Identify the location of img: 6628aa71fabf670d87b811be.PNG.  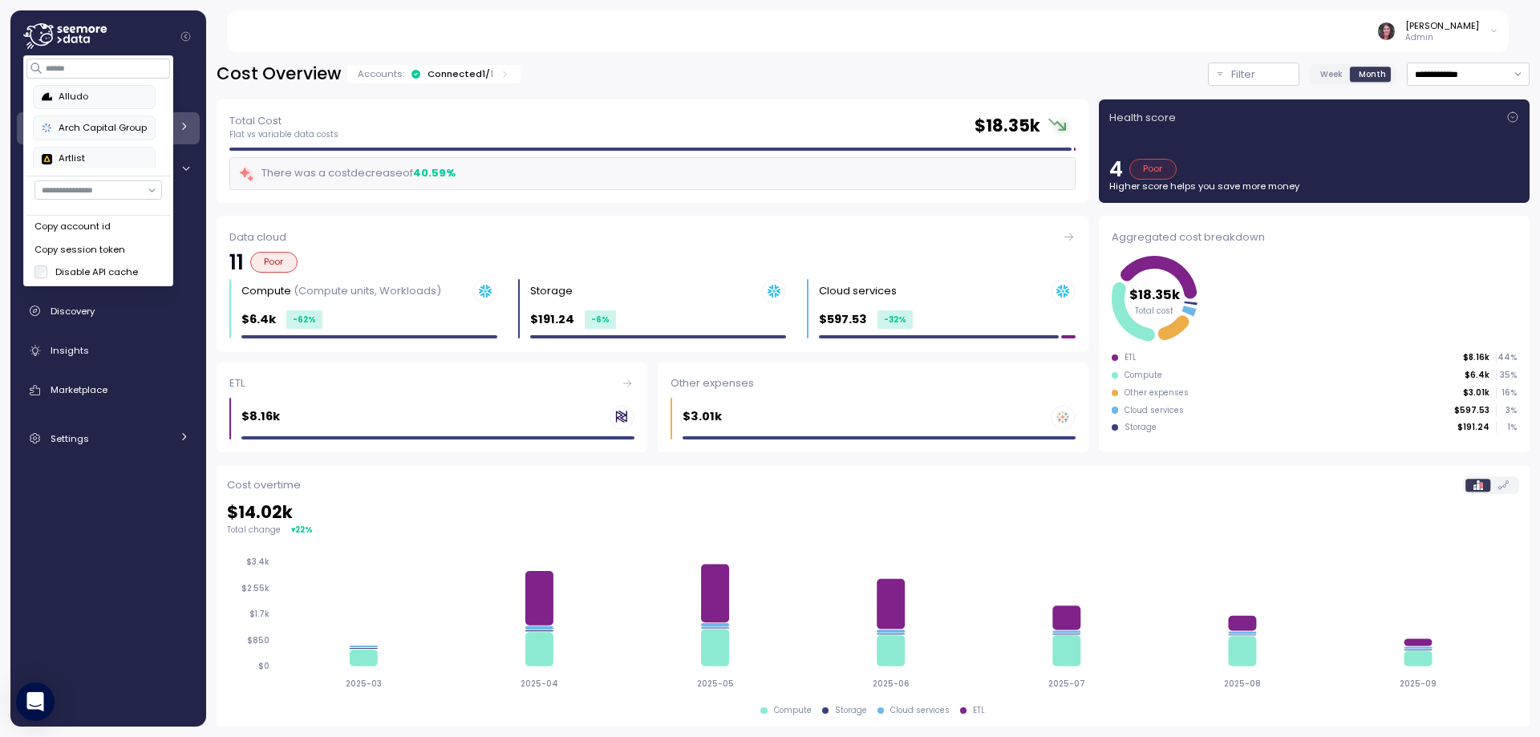
(47, 159).